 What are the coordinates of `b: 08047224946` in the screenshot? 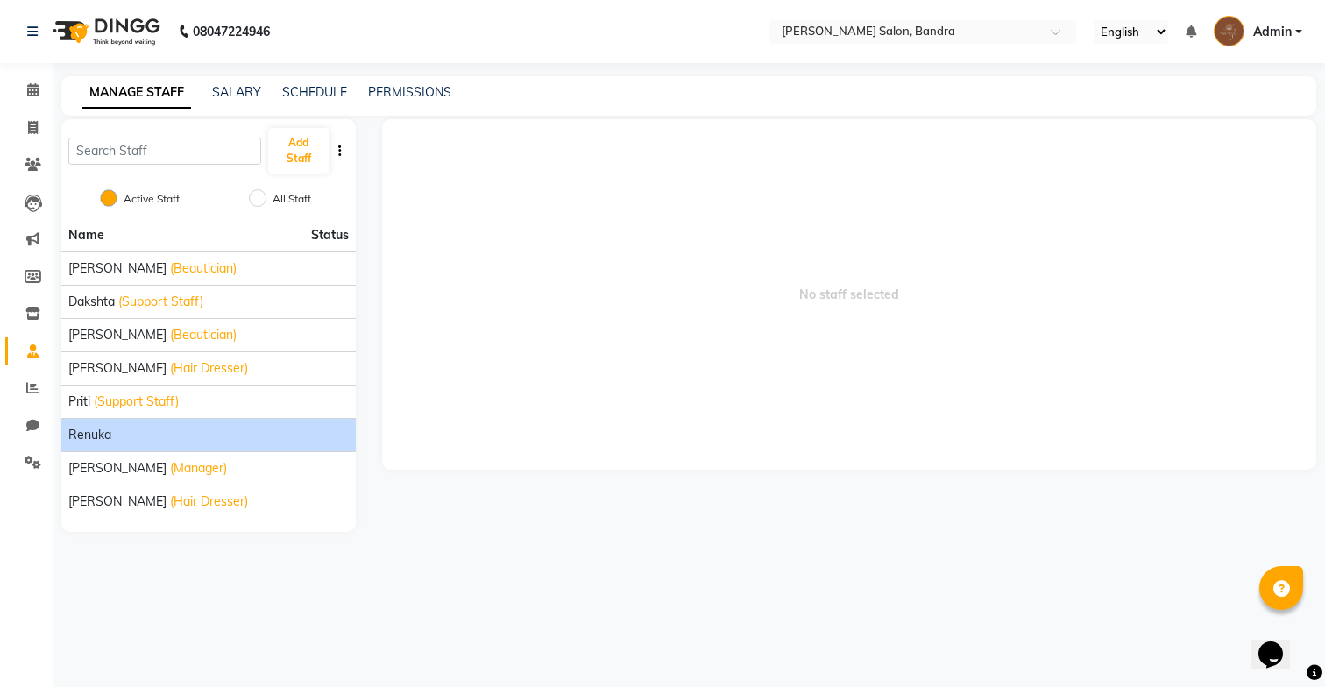 It's located at (231, 32).